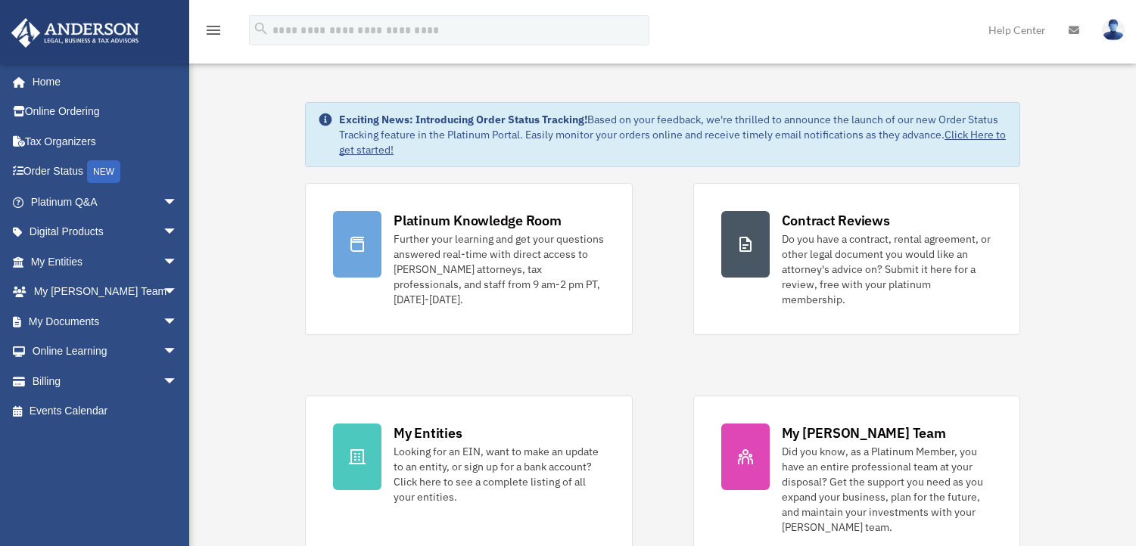  What do you see at coordinates (105, 232) in the screenshot?
I see `a: Digital Productsarrow_drop_down` at bounding box center [105, 232].